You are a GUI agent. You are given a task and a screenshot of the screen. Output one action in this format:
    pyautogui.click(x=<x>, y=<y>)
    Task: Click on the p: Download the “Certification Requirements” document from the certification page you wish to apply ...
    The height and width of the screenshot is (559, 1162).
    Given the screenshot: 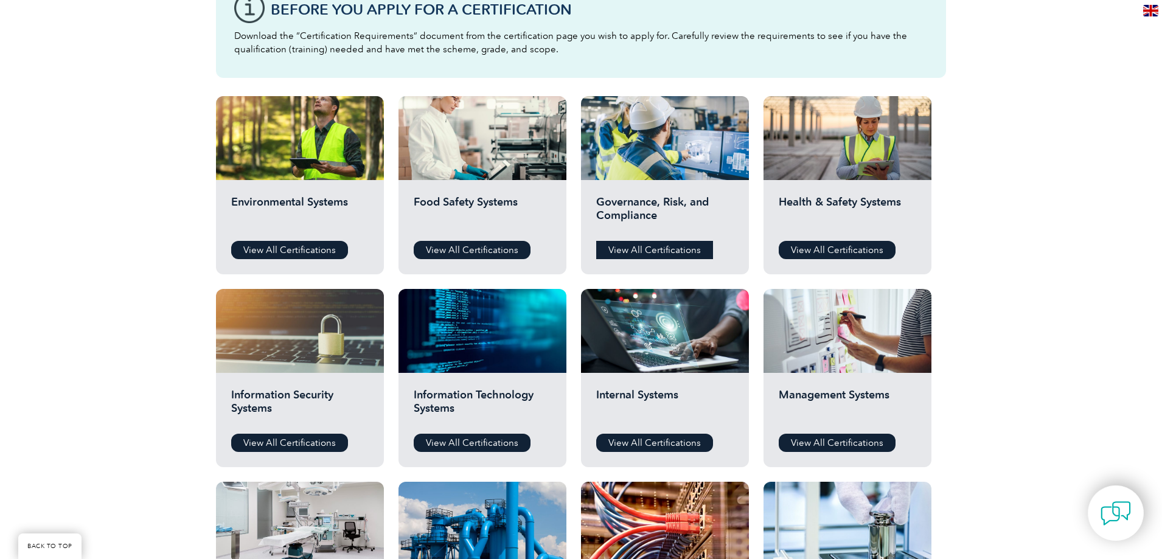 What is the action you would take?
    pyautogui.click(x=581, y=43)
    